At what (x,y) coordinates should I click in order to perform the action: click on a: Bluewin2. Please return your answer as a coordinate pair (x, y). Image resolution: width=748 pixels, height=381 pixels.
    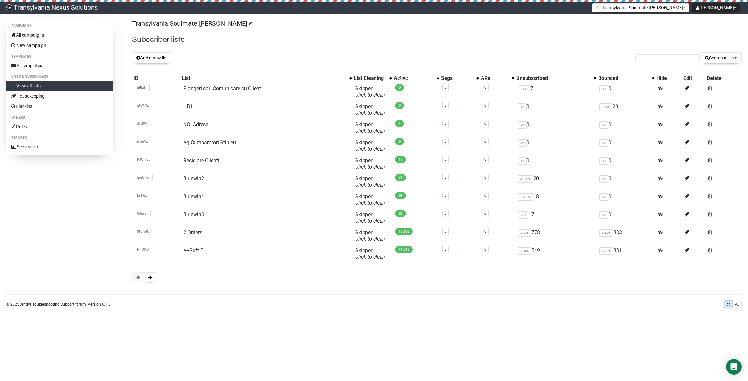
    Looking at the image, I should click on (193, 178).